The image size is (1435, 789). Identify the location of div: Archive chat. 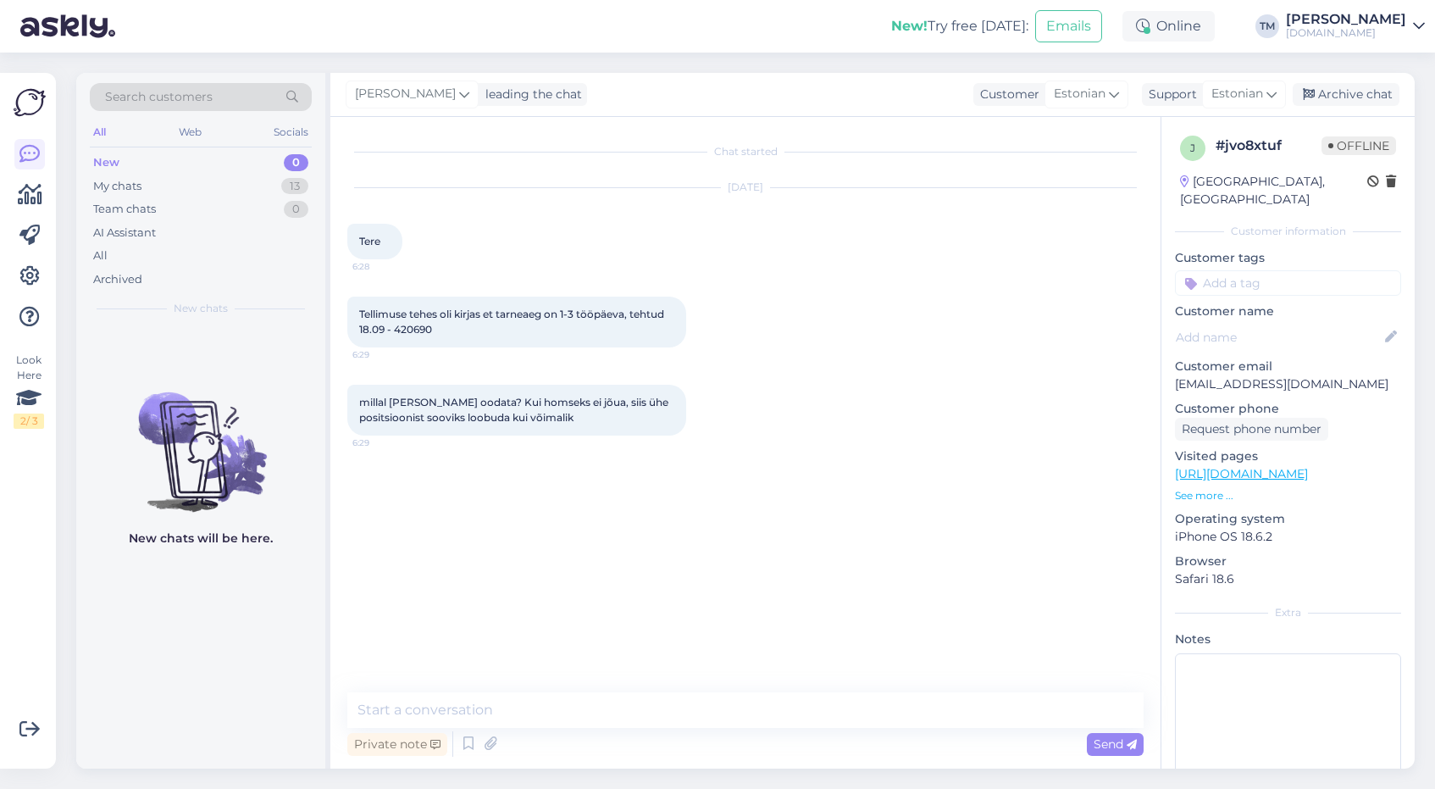
(1346, 94).